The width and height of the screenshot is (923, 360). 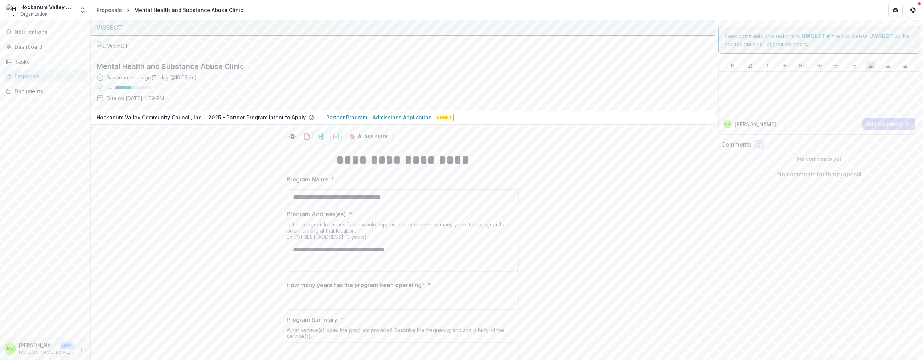 What do you see at coordinates (819, 174) in the screenshot?
I see `p: No comments for this proposal` at bounding box center [819, 174].